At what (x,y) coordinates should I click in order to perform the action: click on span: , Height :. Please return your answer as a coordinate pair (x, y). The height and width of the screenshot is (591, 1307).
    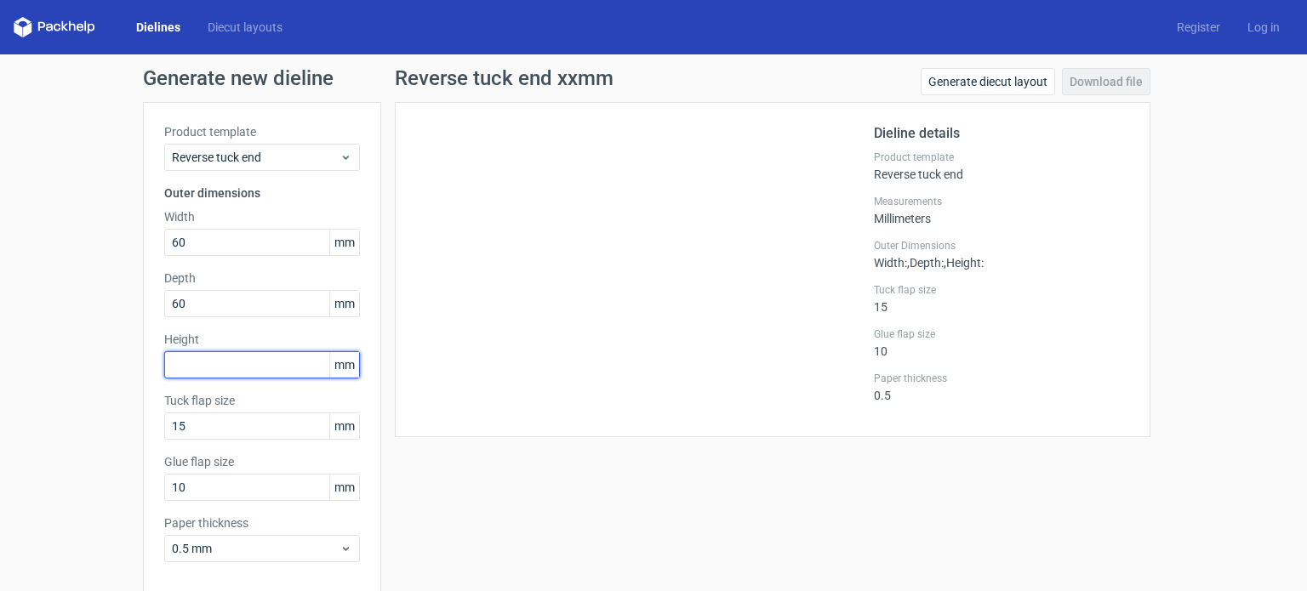
    Looking at the image, I should click on (963, 263).